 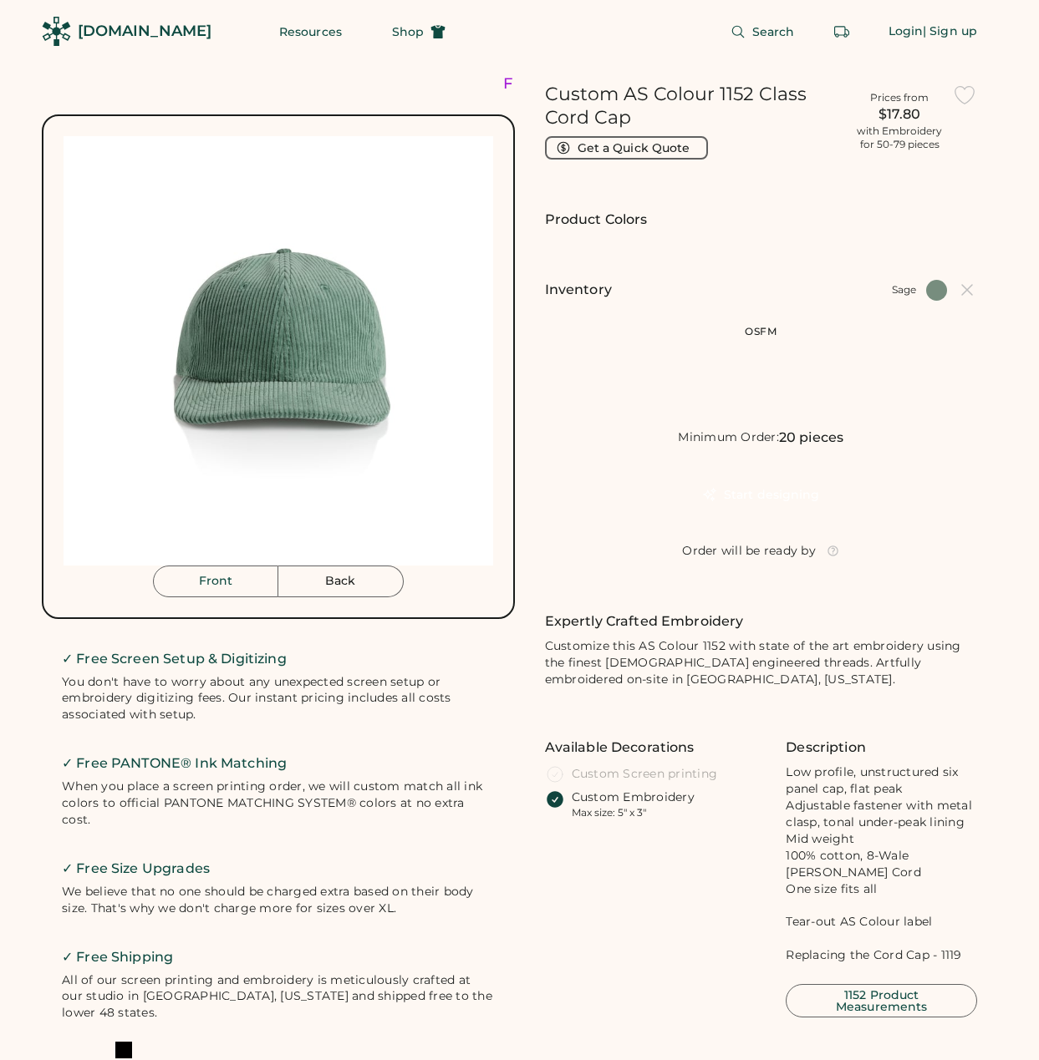 I want to click on div: Customize this AS Colour 1152 with state of the art embroidery using the finest [DEMOGRAPHIC_DATA..., so click(x=761, y=663).